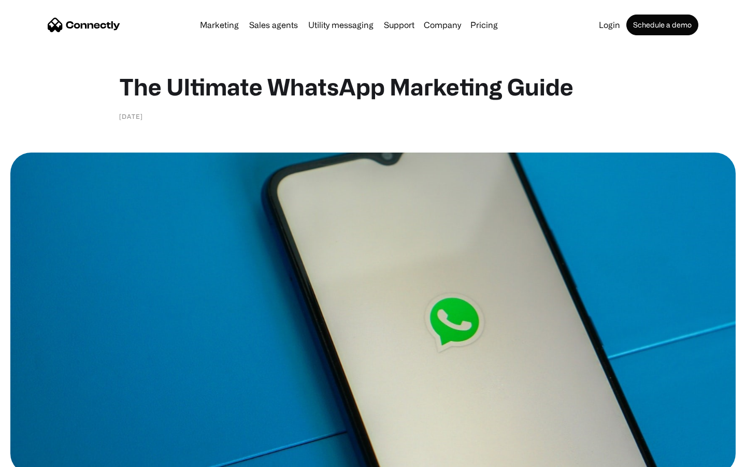 The width and height of the screenshot is (746, 467). What do you see at coordinates (274, 25) in the screenshot?
I see `a: Sales agents` at bounding box center [274, 25].